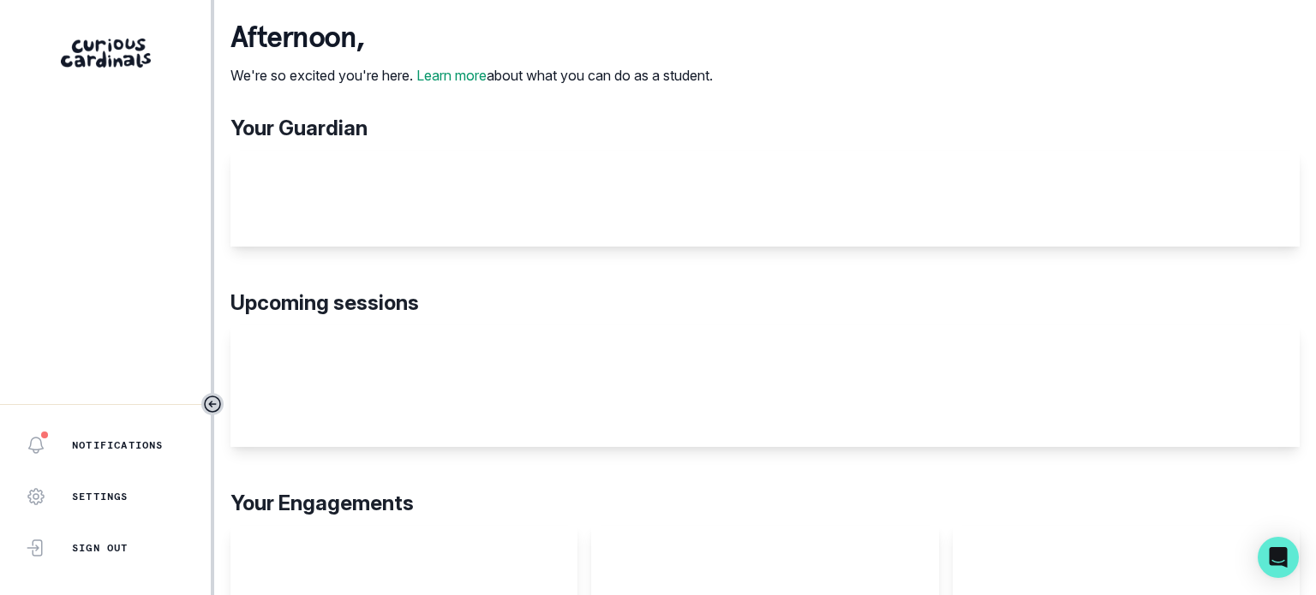 This screenshot has height=595, width=1316. What do you see at coordinates (471, 38) in the screenshot?
I see `p: afternoon ,` at bounding box center [471, 38].